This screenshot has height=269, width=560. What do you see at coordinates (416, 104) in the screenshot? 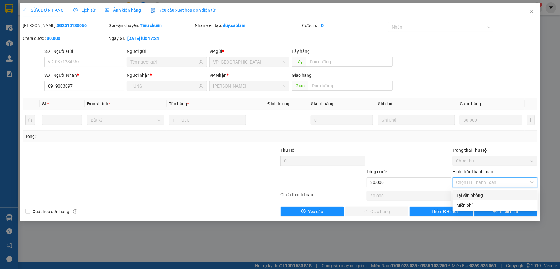
I see `th: Ghi chú` at bounding box center [416, 104].